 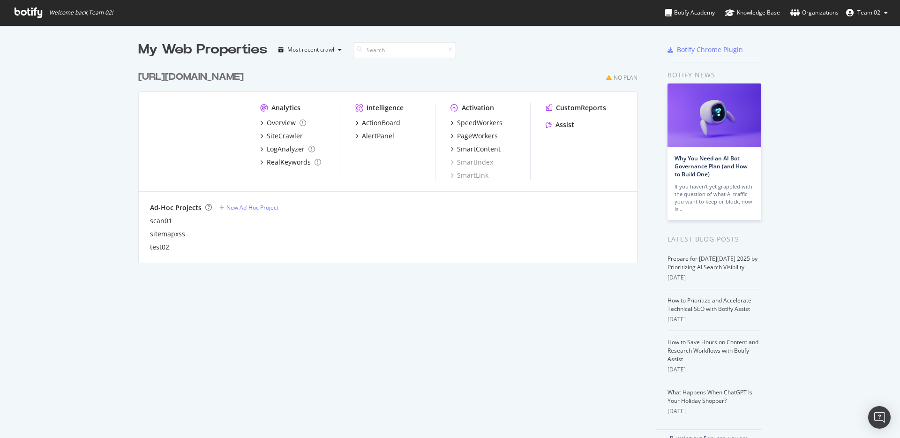 What do you see at coordinates (715, 75) in the screenshot?
I see `div: Botify news` at bounding box center [715, 75].